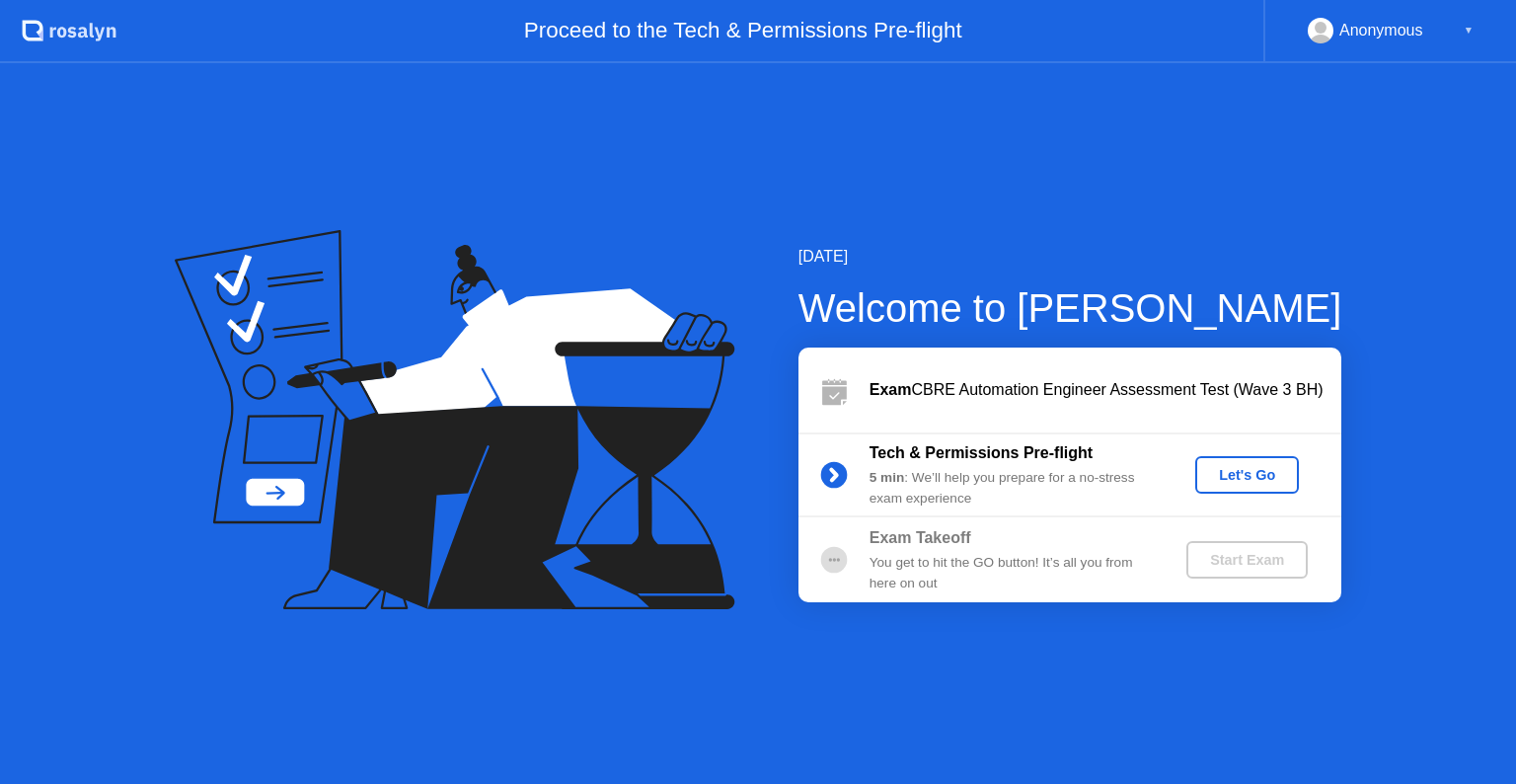  What do you see at coordinates (1106, 390) in the screenshot?
I see `div: CBRE Automation Engineer Assessment Test (Wave 3 BH)` at bounding box center [1106, 390].